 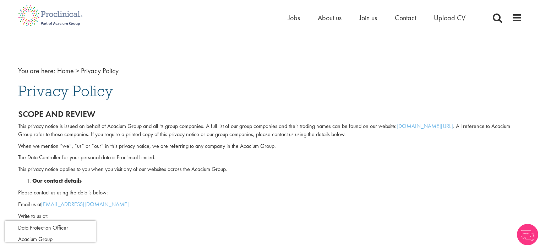 What do you see at coordinates (450, 18) in the screenshot?
I see `span: Upload CV` at bounding box center [450, 18].